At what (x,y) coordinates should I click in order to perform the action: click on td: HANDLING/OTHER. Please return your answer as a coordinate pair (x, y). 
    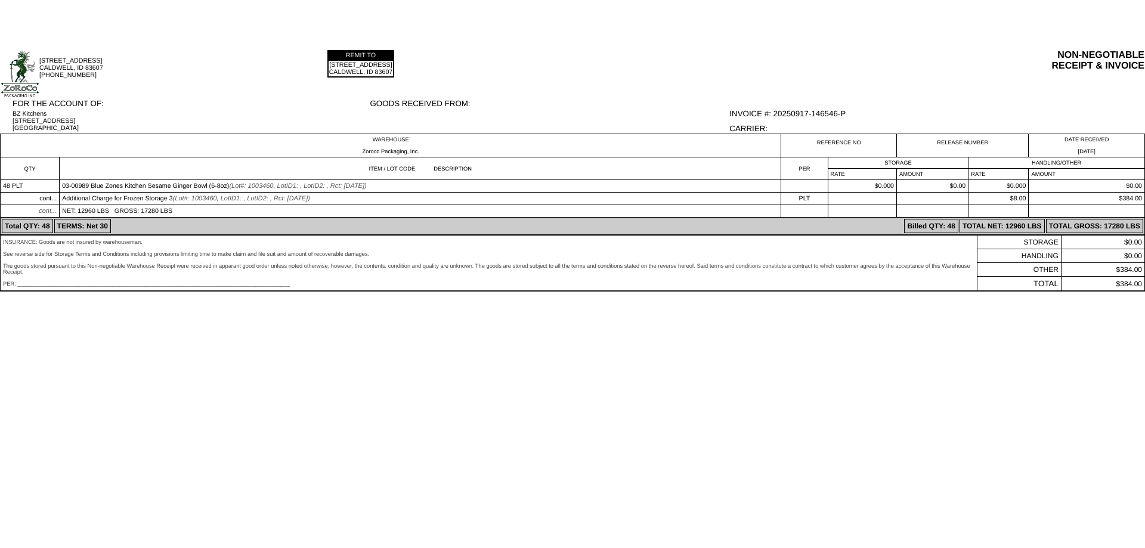
    Looking at the image, I should click on (1056, 163).